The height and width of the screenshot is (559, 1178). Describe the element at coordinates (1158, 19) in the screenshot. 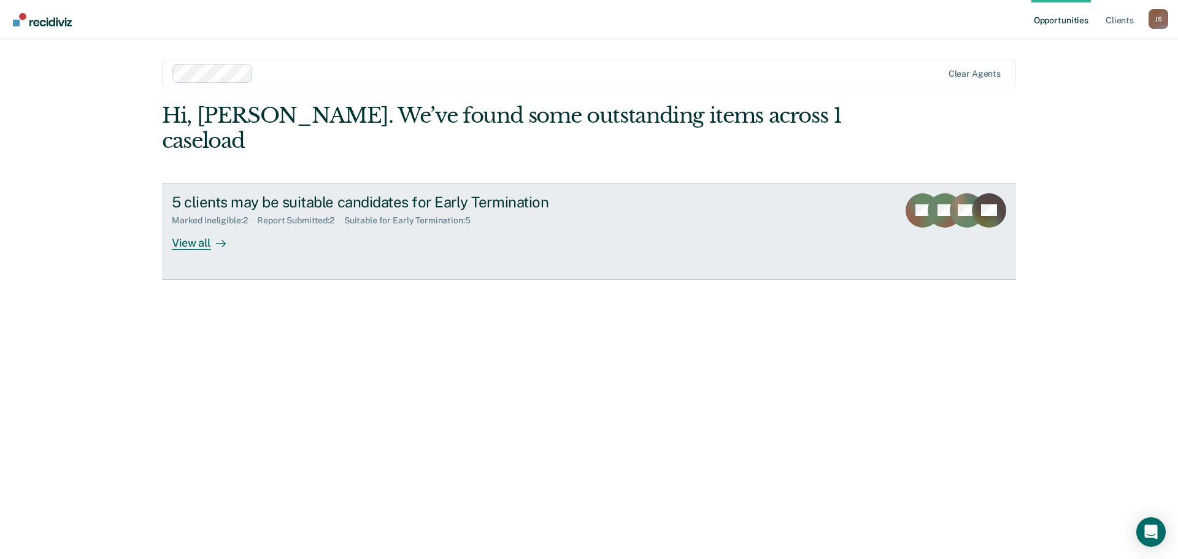

I see `div: J S` at that location.